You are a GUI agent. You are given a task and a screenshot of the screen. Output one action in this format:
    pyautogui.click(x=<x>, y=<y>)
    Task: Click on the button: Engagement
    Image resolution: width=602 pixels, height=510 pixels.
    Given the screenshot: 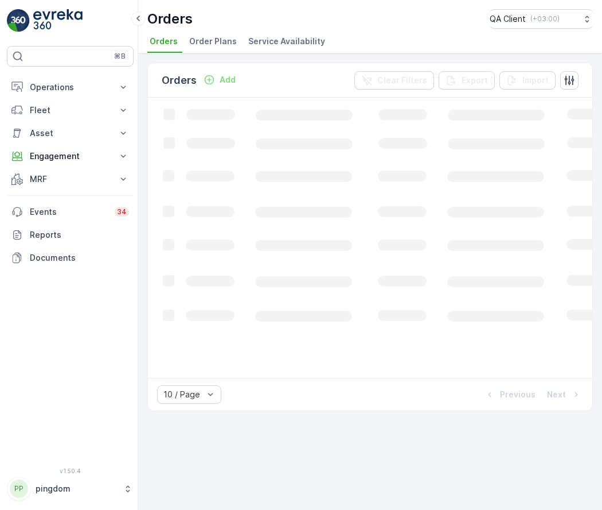 What is the action you would take?
    pyautogui.click(x=70, y=156)
    